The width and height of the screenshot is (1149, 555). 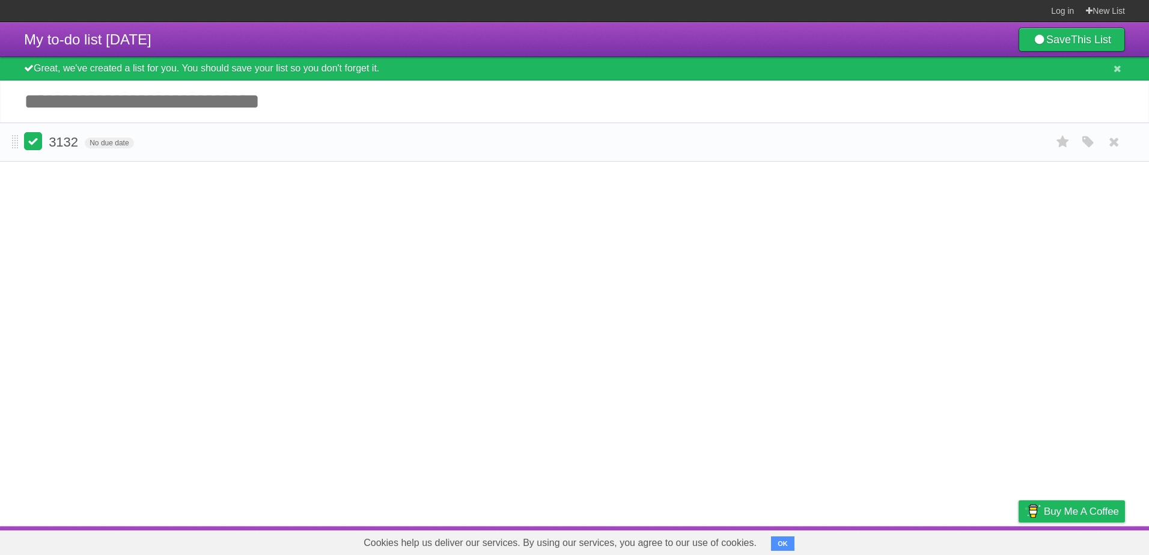 I want to click on span: Cookies help us deliver our services. By using our services, you agree to our use of cookies., so click(x=560, y=543).